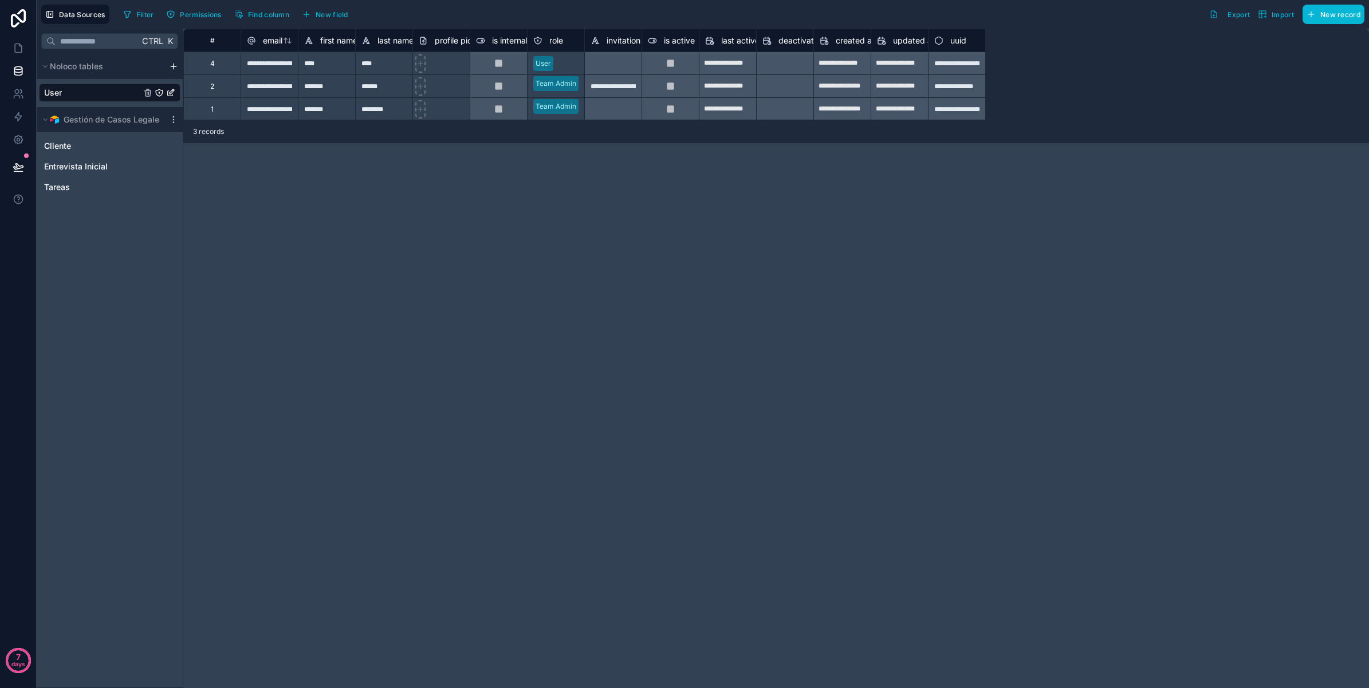  What do you see at coordinates (745, 41) in the screenshot?
I see `span: last active at` at bounding box center [745, 41].